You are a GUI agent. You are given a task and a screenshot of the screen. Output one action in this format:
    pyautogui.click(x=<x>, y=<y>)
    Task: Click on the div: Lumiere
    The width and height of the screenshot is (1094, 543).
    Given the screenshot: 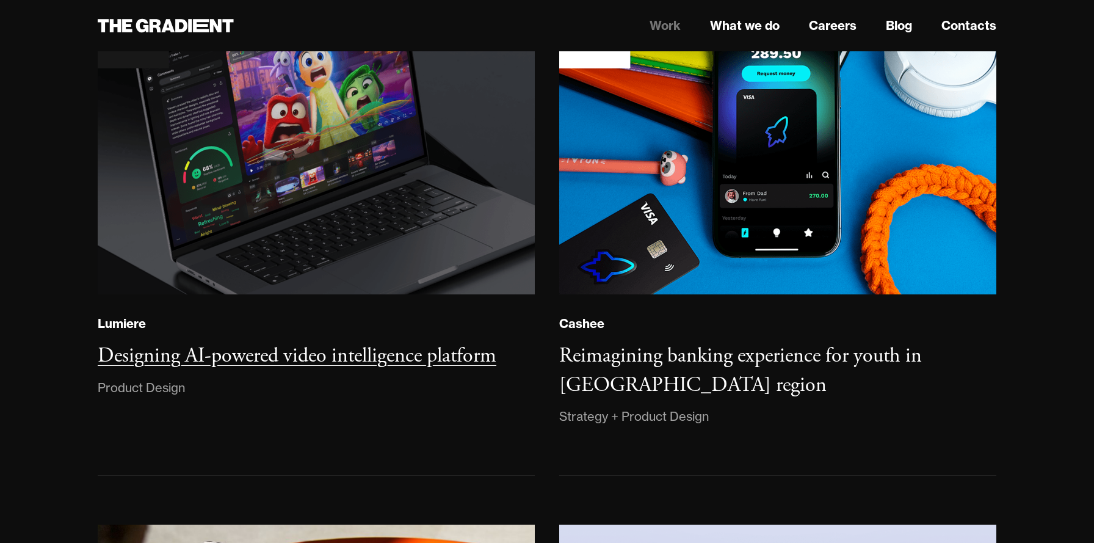 What is the action you would take?
    pyautogui.click(x=121, y=323)
    